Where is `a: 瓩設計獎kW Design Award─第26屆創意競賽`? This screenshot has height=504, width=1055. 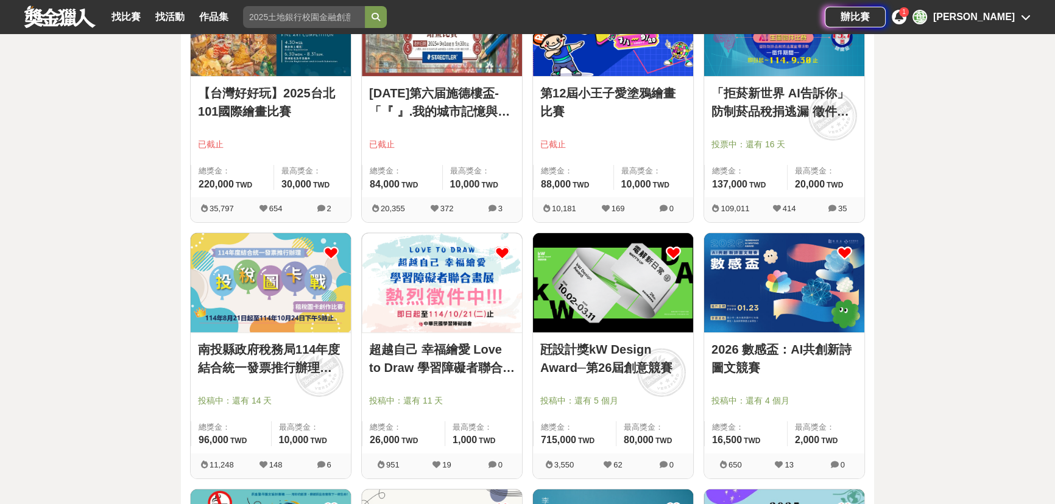
a: 瓩設計獎kW Design Award─第26屆創意競賽 is located at coordinates (613, 359).